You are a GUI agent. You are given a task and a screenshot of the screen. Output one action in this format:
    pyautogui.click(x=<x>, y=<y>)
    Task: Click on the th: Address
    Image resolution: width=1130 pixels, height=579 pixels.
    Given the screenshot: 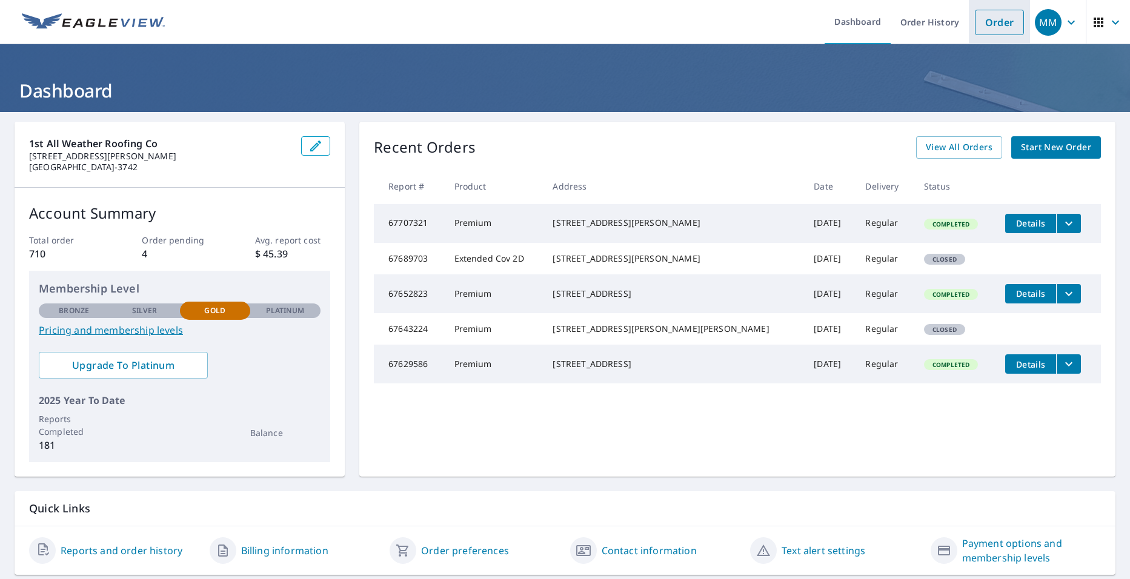 What is the action you would take?
    pyautogui.click(x=673, y=186)
    